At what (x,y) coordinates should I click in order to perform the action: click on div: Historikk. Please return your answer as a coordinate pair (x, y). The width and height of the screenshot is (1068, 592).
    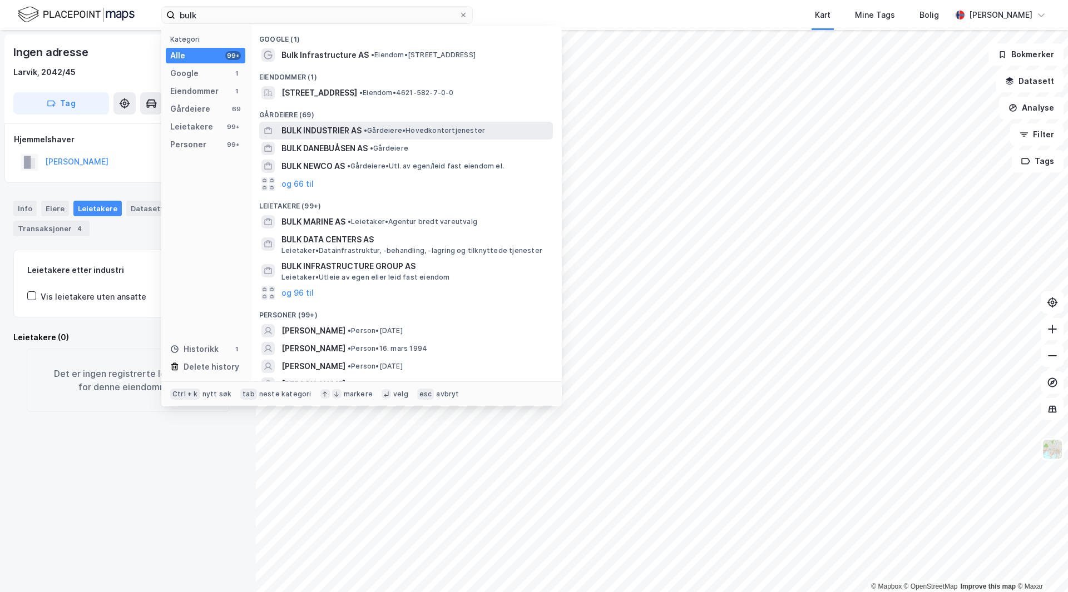
    Looking at the image, I should click on (194, 349).